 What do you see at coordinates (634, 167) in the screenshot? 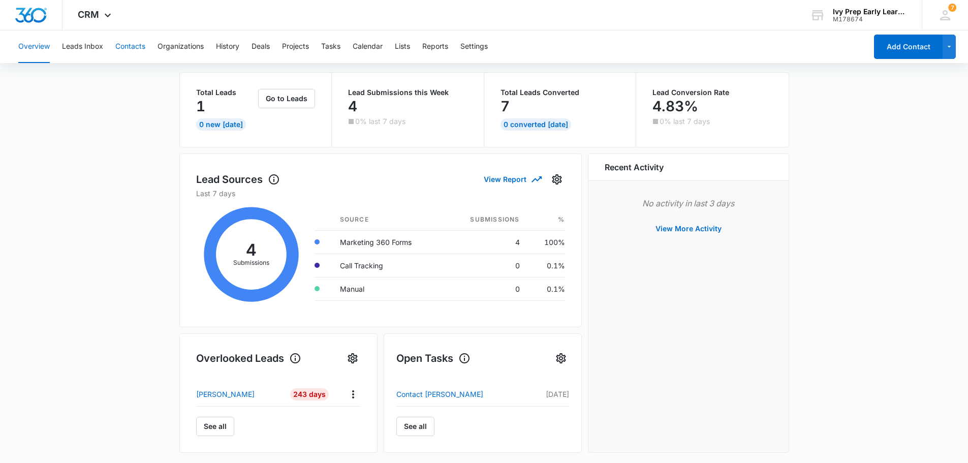
I see `h6: Recent Activity` at bounding box center [634, 167].